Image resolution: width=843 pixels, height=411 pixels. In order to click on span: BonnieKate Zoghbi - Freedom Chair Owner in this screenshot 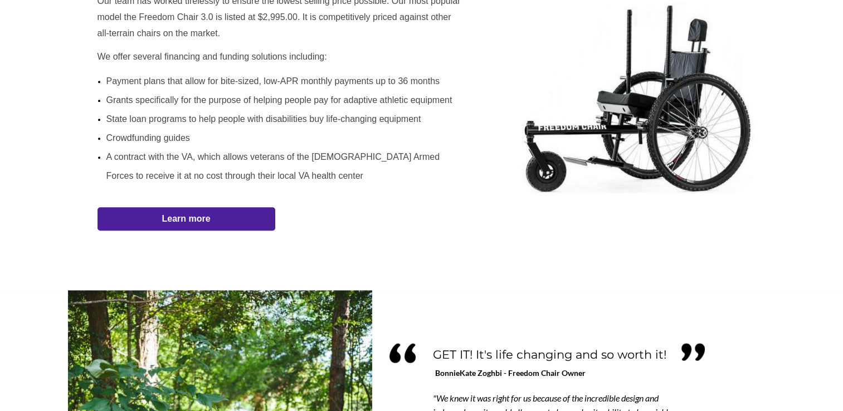, I will do `click(510, 373)`.